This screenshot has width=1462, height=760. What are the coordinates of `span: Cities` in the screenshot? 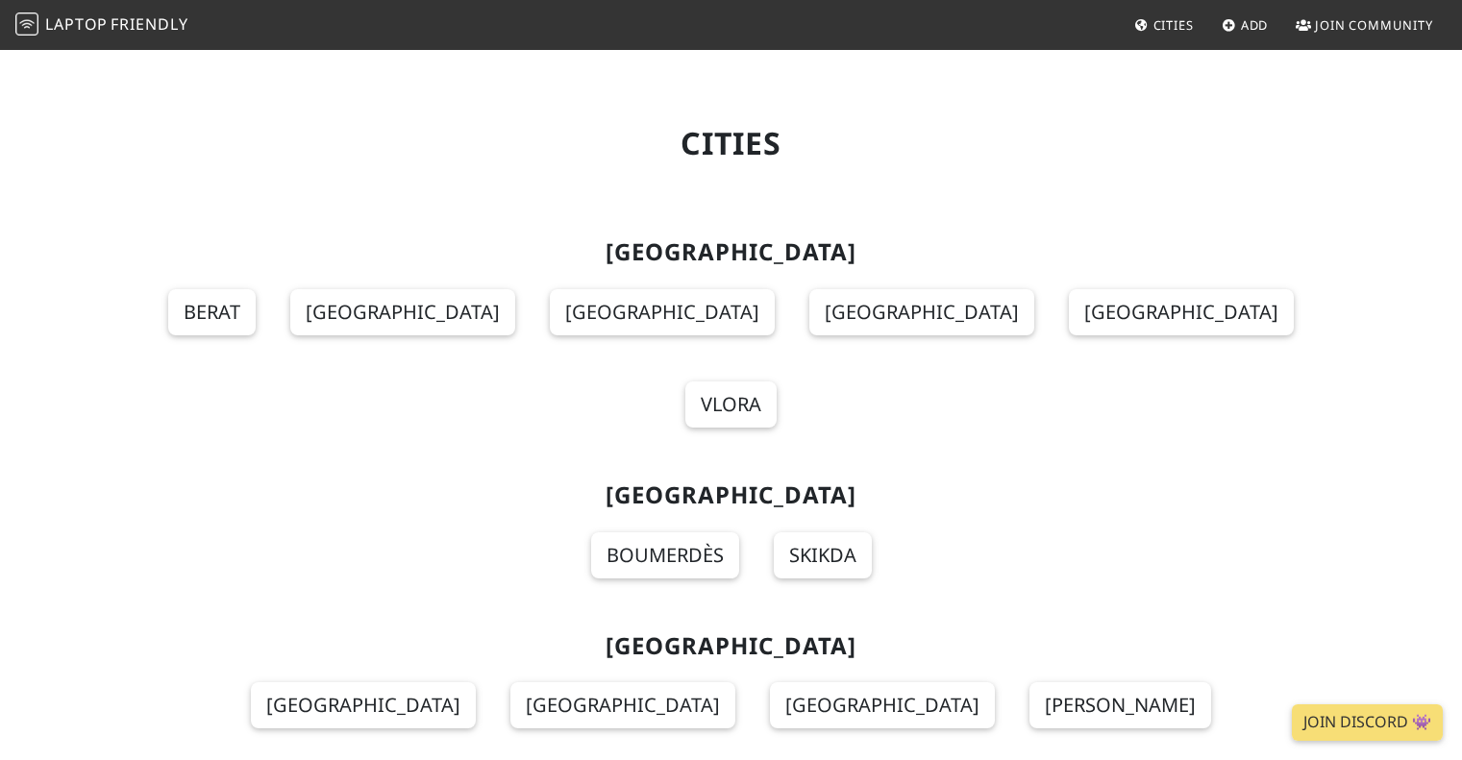 It's located at (1174, 25).